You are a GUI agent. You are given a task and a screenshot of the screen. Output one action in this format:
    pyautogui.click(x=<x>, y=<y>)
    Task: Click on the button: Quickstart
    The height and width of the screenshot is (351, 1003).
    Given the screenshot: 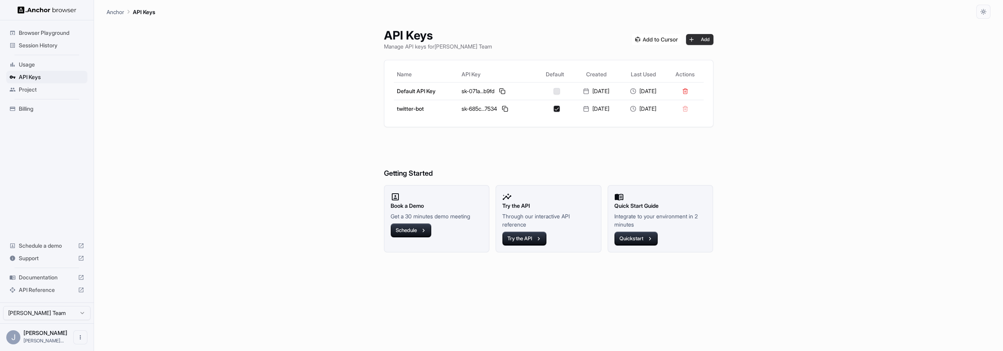 What is the action you would take?
    pyautogui.click(x=636, y=239)
    